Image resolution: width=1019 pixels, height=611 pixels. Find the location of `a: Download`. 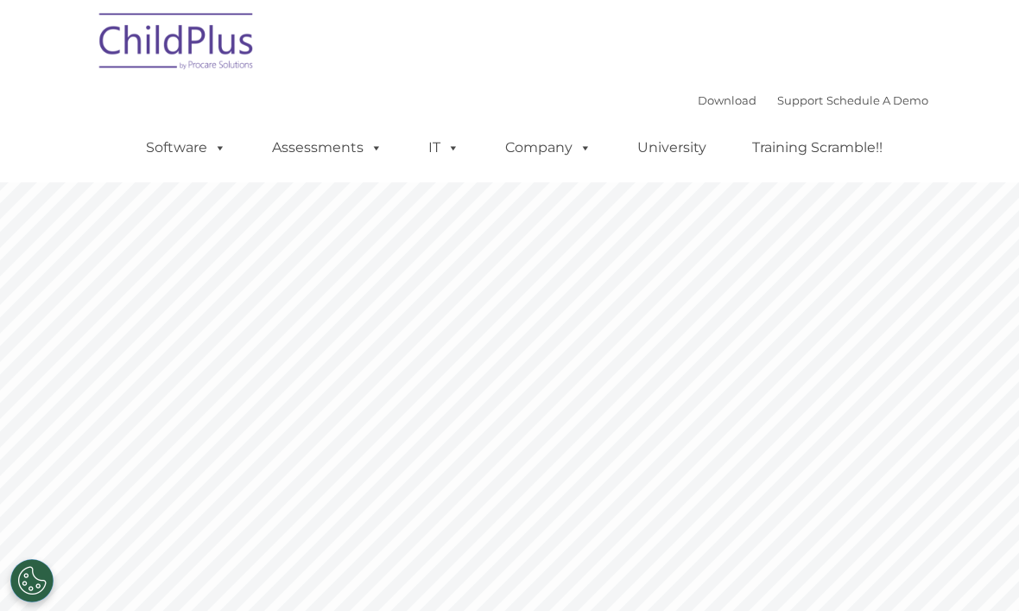

a: Download is located at coordinates (727, 100).